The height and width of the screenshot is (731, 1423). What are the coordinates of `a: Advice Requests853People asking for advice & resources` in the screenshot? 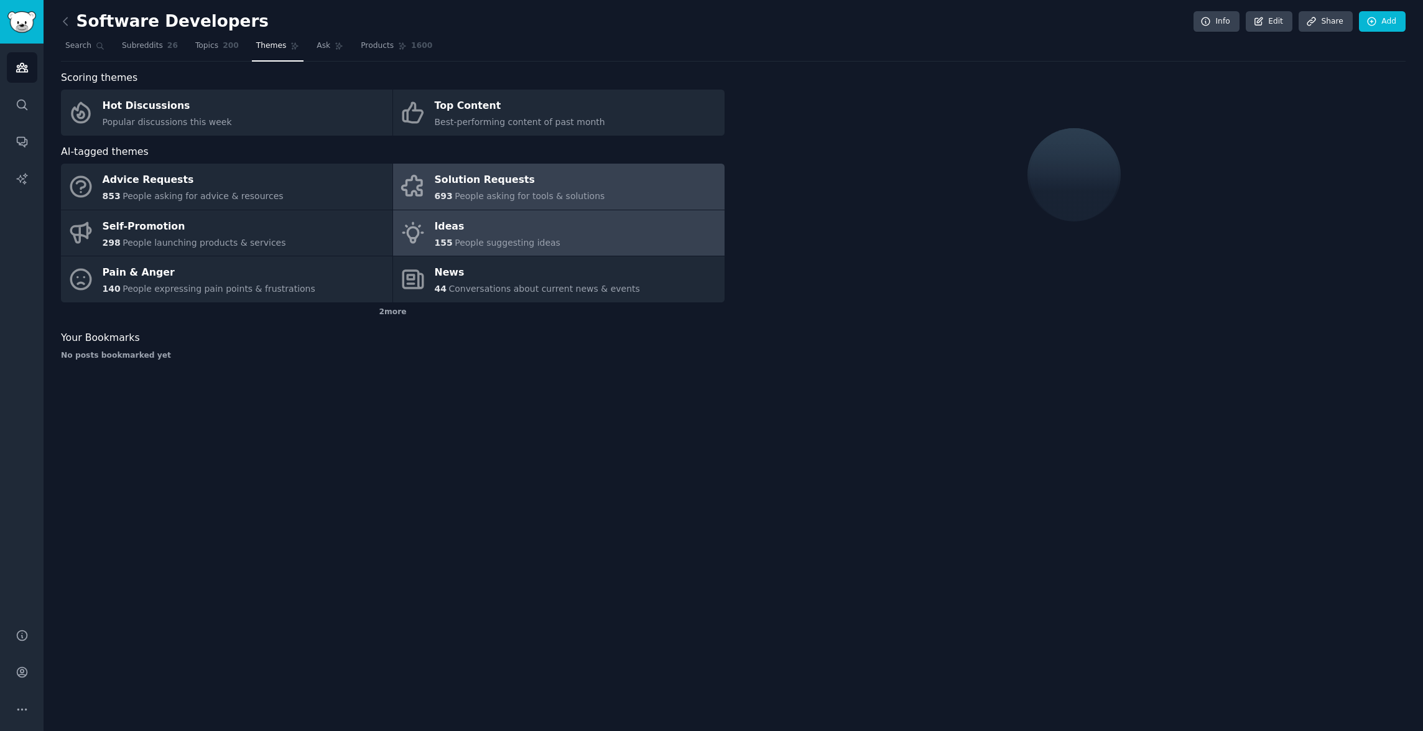 It's located at (226, 187).